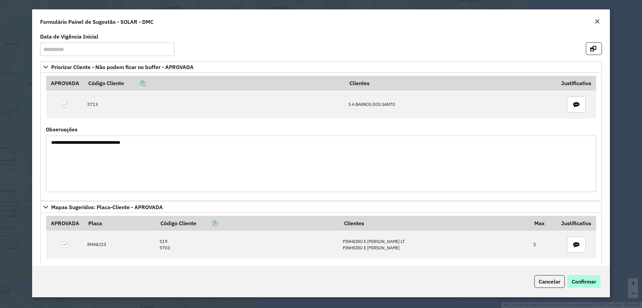 The image size is (642, 308). Describe the element at coordinates (321, 67) in the screenshot. I see `a: Priorizar Cliente - Não podem ficar no buffer - APROVADA` at that location.